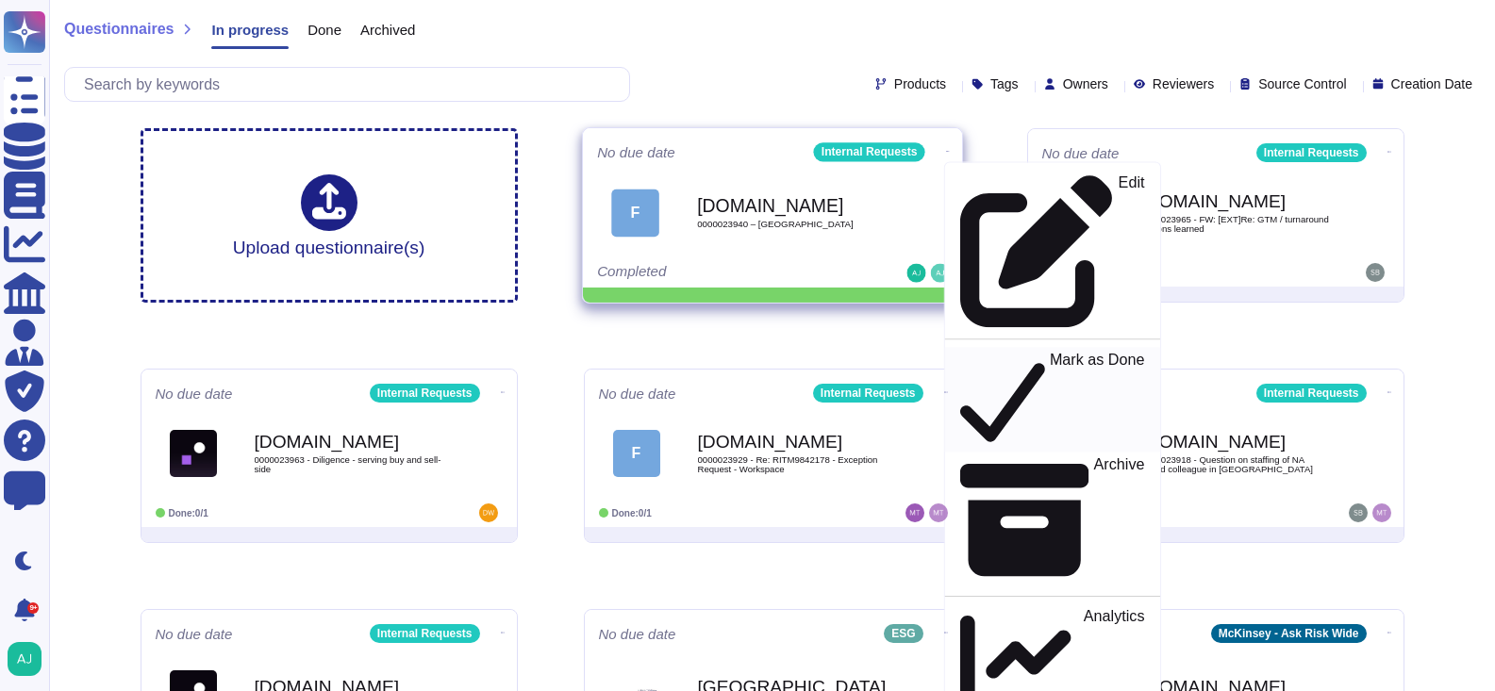 Image resolution: width=1495 pixels, height=691 pixels. Describe the element at coordinates (1119, 521) in the screenshot. I see `p: Archive` at that location.